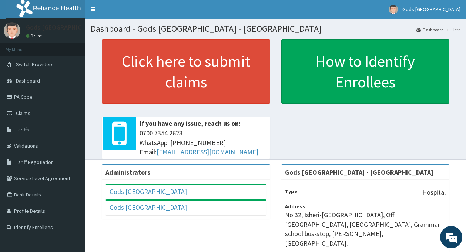 This screenshot has width=466, height=252. I want to click on p: Hospital, so click(434, 192).